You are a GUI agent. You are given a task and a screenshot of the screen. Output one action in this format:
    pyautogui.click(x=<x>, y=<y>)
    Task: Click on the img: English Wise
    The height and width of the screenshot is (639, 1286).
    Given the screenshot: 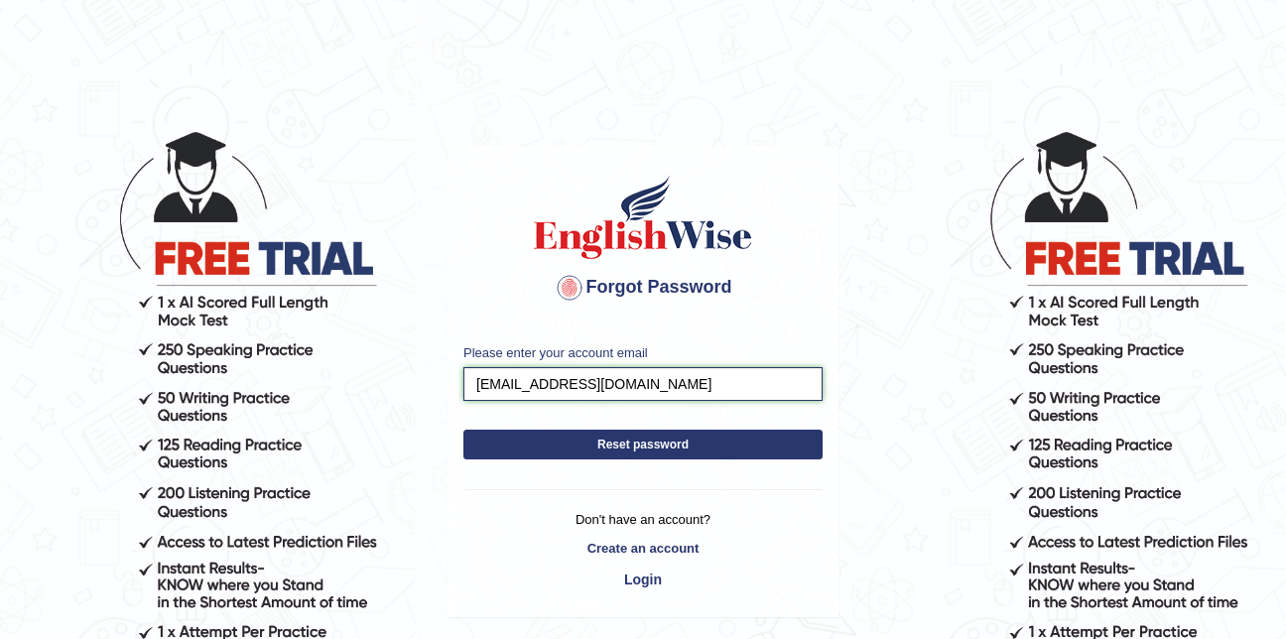 What is the action you would take?
    pyautogui.click(x=643, y=217)
    